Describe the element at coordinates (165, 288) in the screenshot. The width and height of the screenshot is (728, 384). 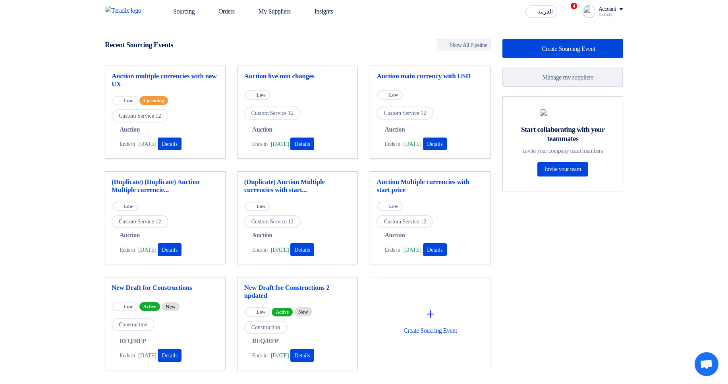
I see `a: New Draft for Constructions` at that location.